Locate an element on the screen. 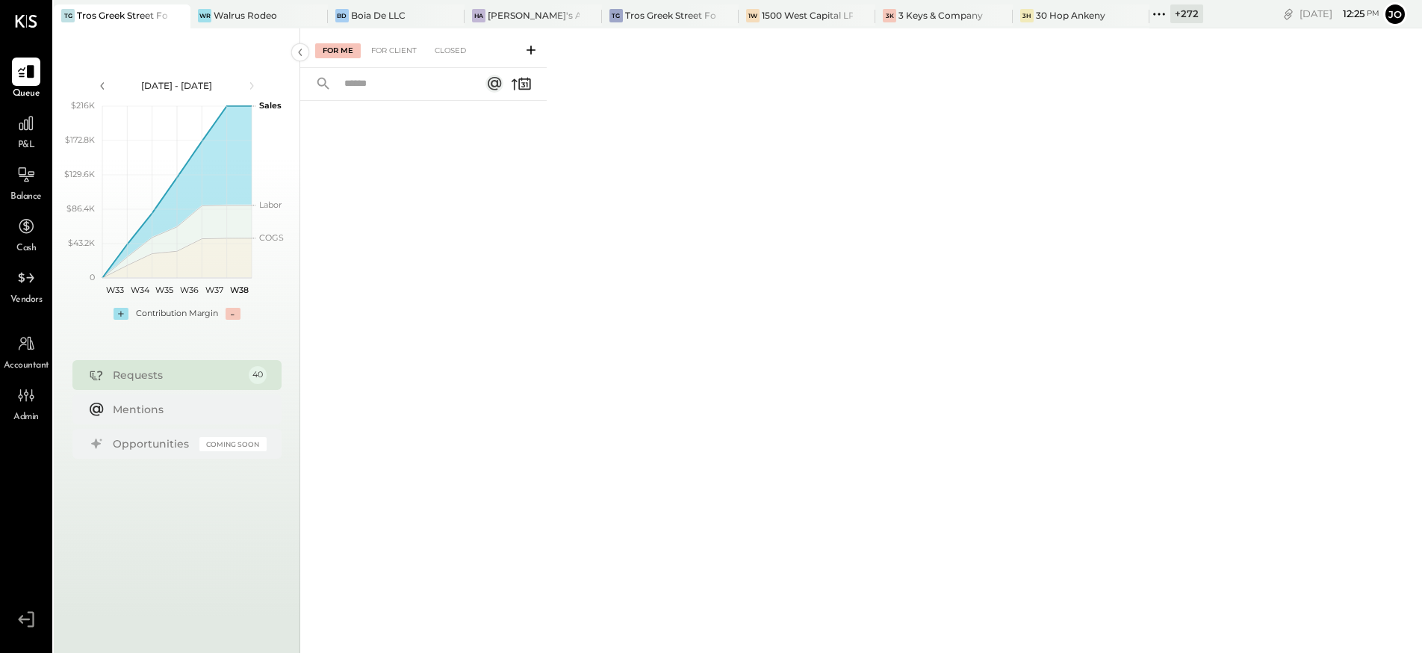  a: Accountant is located at coordinates (26, 351).